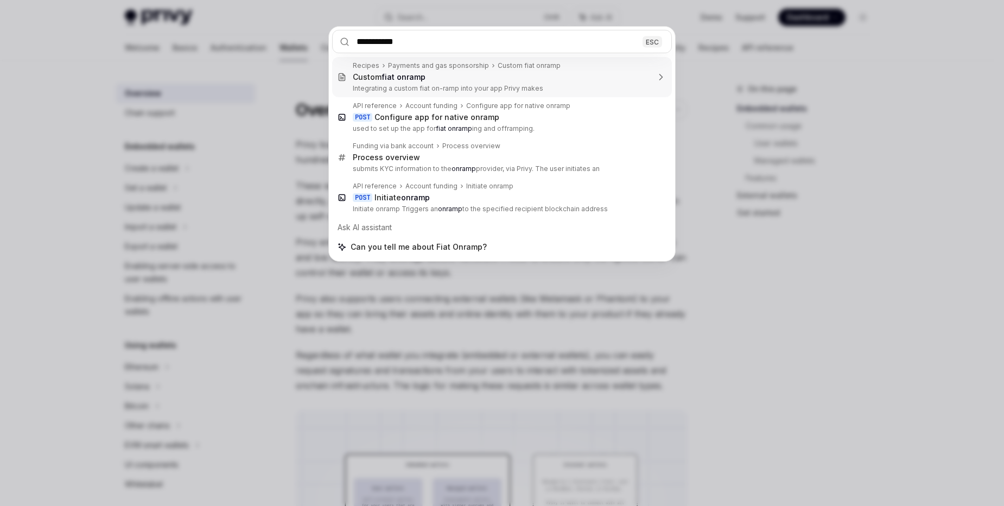  I want to click on div: Recipes, so click(366, 66).